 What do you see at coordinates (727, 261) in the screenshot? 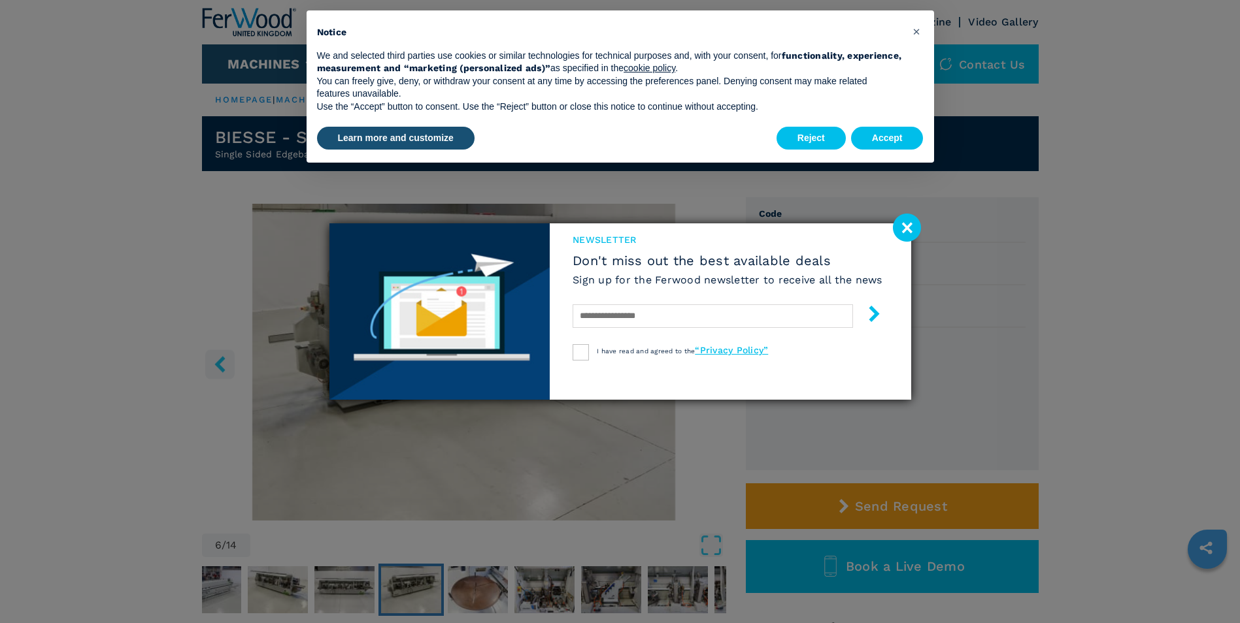
I see `span: Don't miss out the best available deals` at bounding box center [727, 261].